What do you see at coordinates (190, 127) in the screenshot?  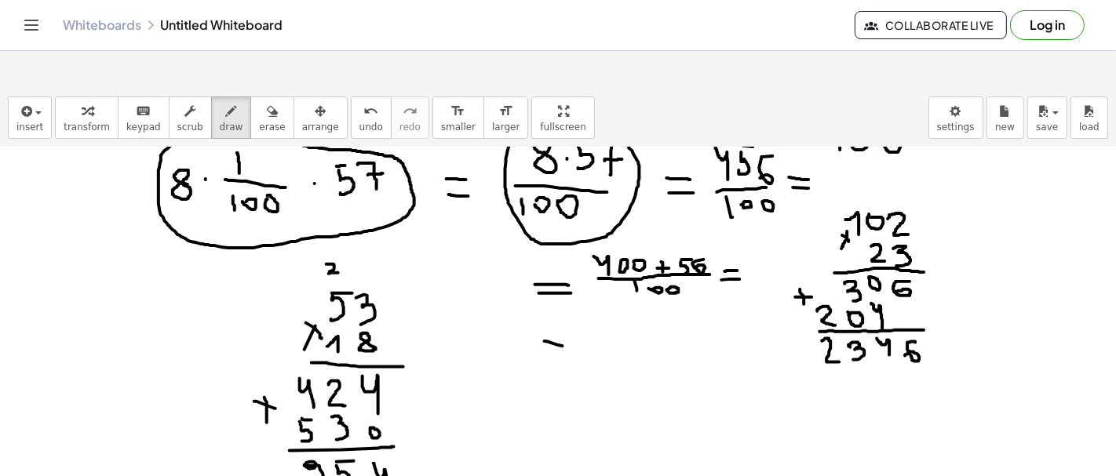 I see `span: scrub` at bounding box center [190, 127].